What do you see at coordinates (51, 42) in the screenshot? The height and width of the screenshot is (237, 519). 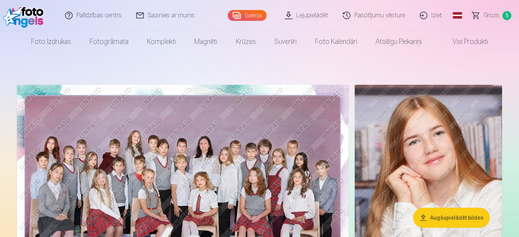 I see `a: Foto izdrukas` at bounding box center [51, 42].